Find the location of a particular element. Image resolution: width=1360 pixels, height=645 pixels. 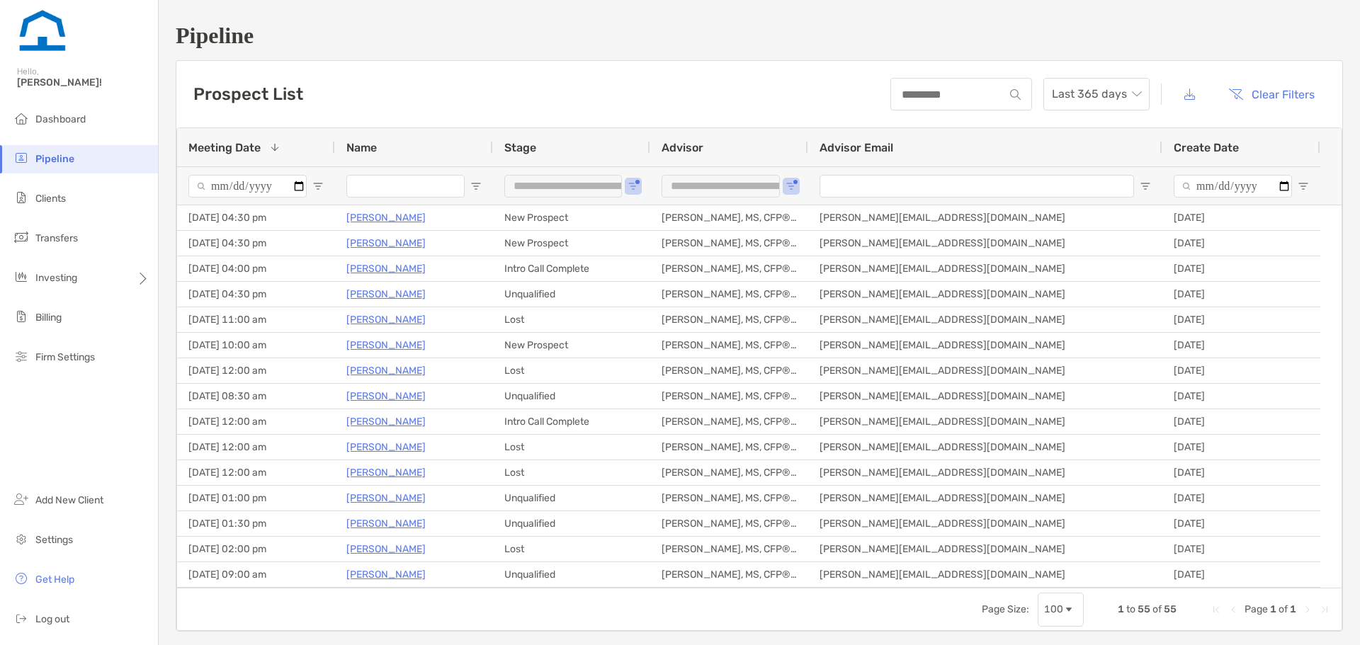

span: Settings is located at coordinates (54, 540).